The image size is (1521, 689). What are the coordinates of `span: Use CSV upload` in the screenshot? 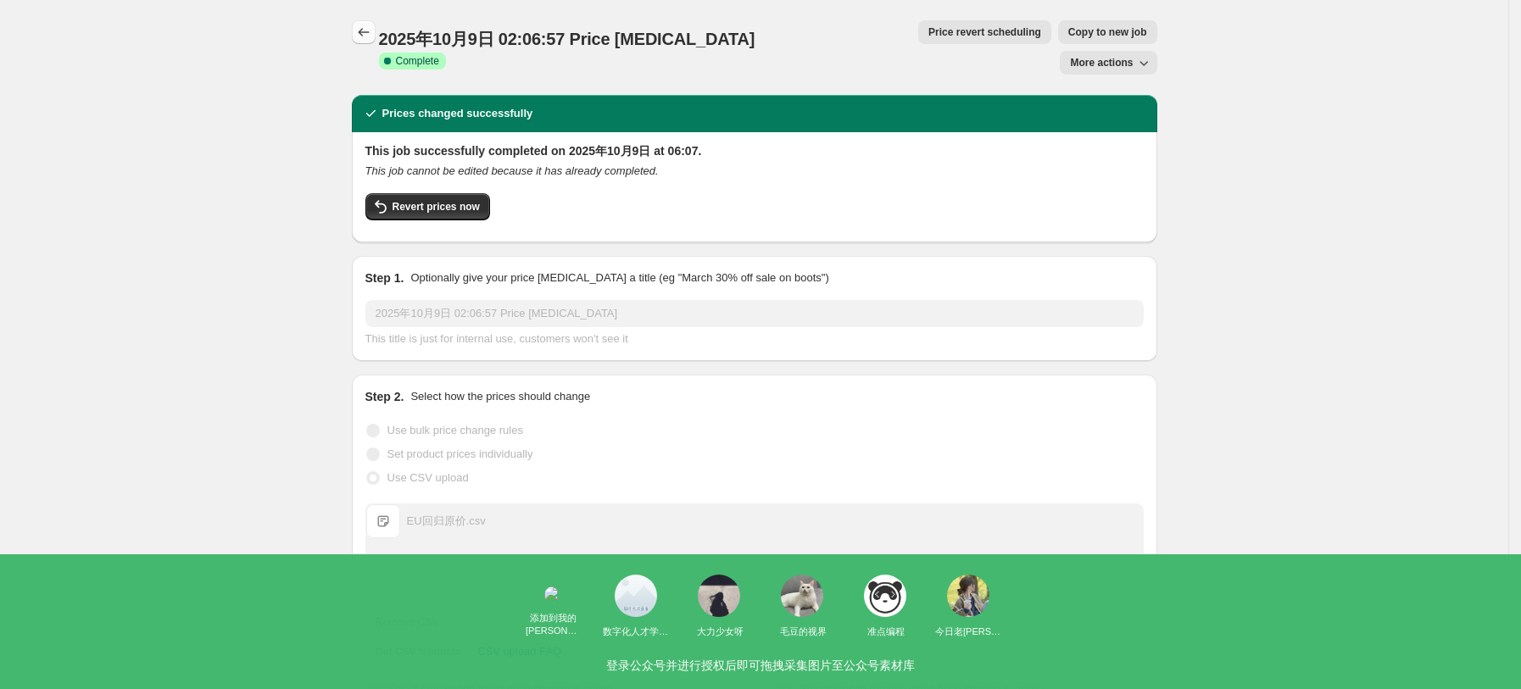 It's located at (428, 477).